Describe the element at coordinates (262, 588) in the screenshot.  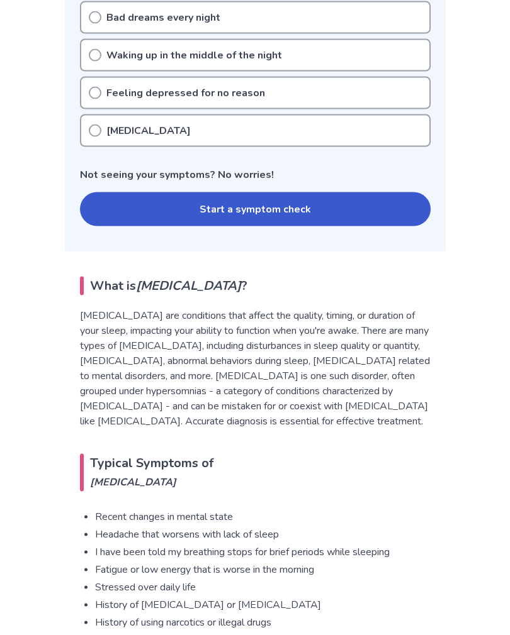
I see `li: Stressed over daily life` at that location.